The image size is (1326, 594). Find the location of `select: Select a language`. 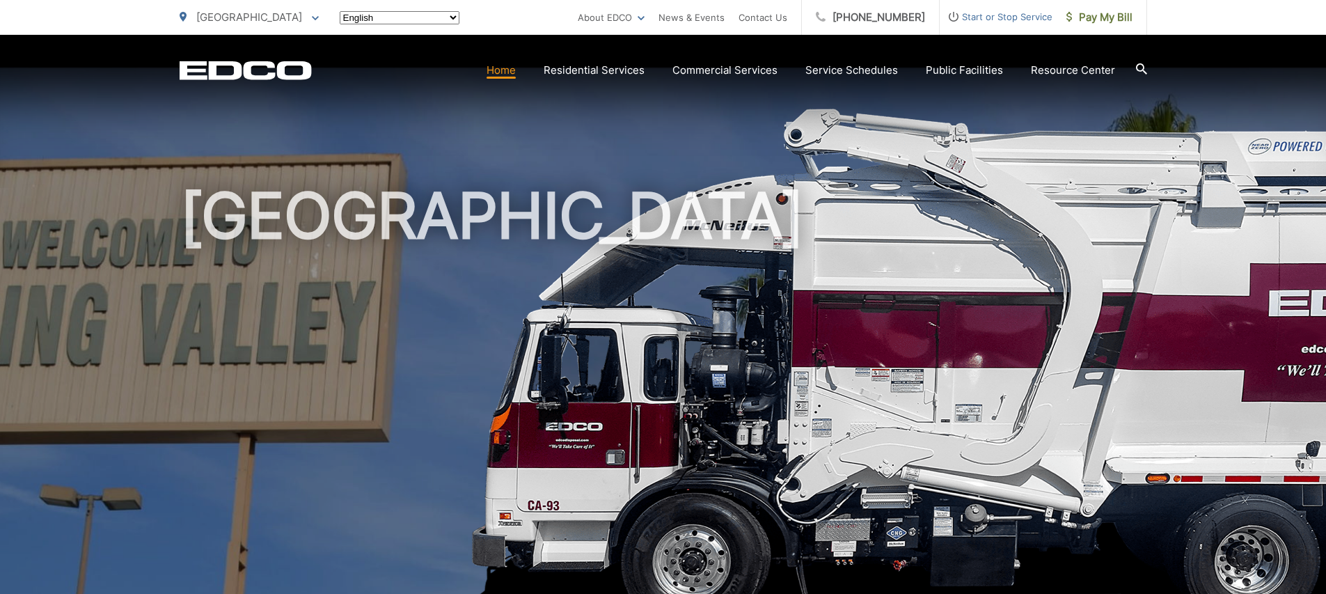

select: Select a language is located at coordinates (399, 17).